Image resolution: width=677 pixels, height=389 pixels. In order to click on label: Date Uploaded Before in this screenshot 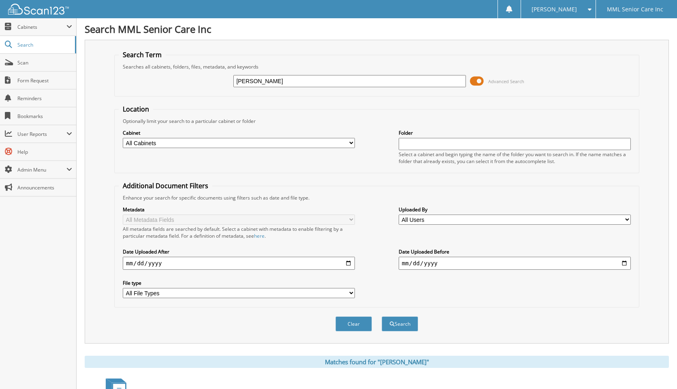, I will do `click(515, 251)`.